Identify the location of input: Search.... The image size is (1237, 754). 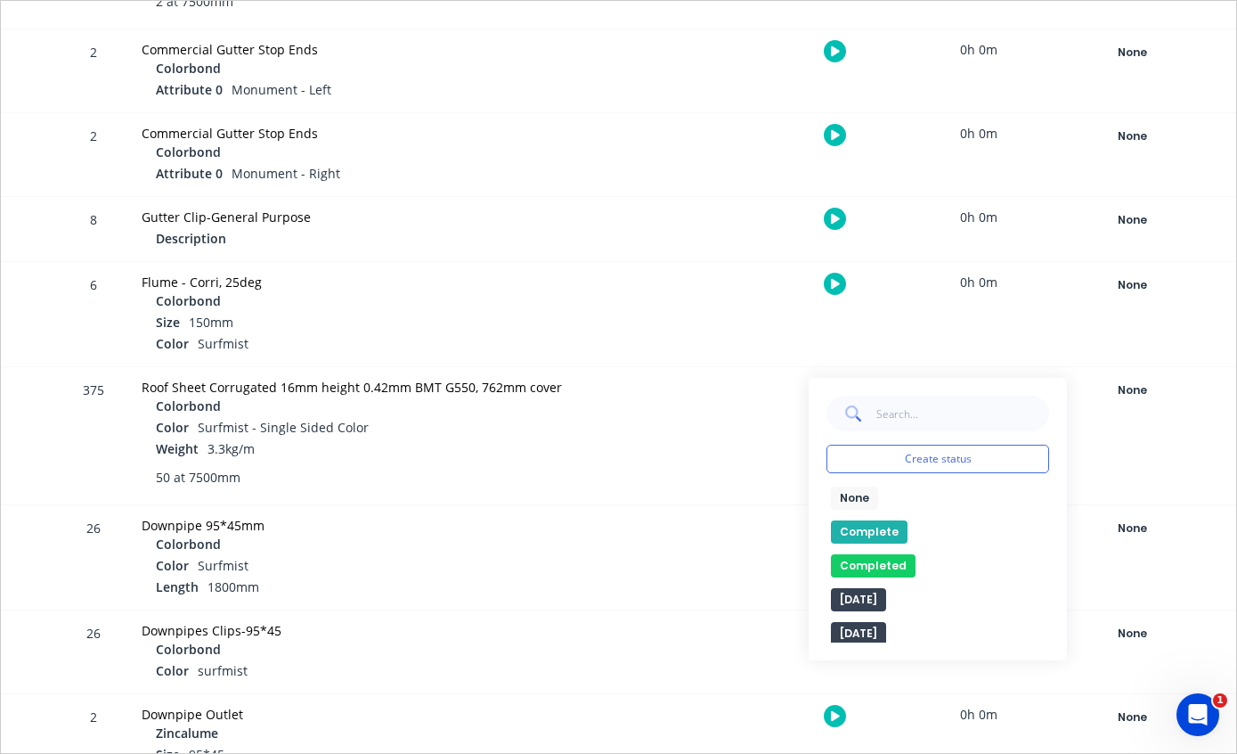
(962, 413).